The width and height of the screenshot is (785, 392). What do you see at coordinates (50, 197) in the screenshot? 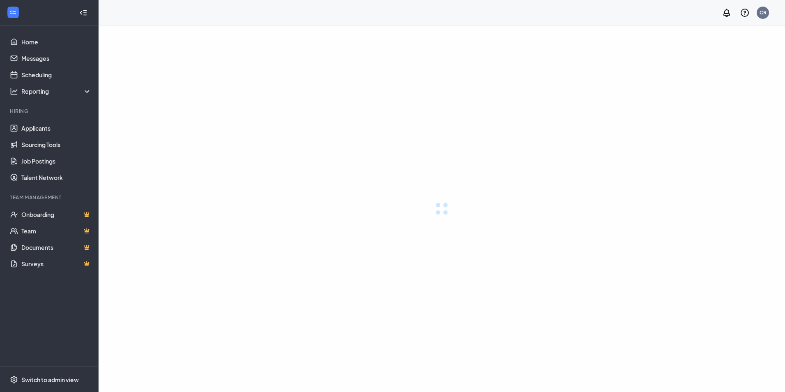
I see `div: Team Management` at bounding box center [50, 197].